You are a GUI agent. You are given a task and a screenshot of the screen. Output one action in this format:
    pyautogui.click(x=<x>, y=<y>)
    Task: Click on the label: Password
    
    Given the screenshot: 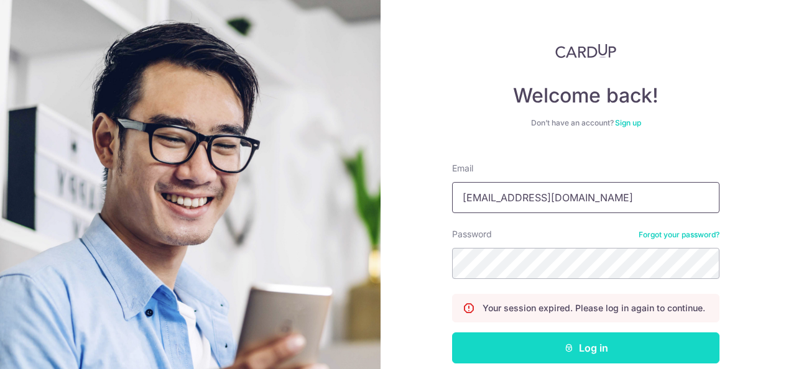 What is the action you would take?
    pyautogui.click(x=472, y=234)
    